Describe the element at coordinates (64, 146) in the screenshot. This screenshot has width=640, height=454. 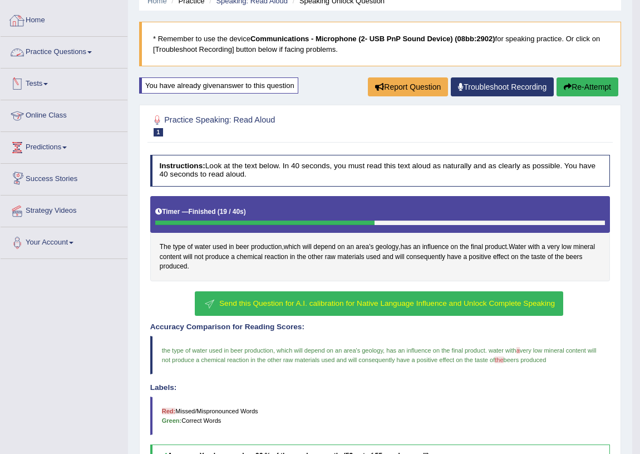
I see `a: Predictions` at that location.